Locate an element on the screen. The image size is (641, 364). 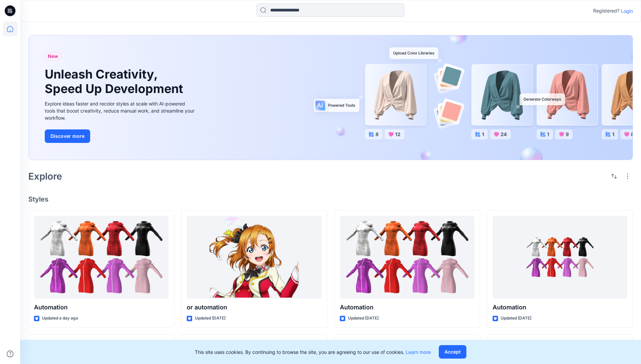
h2: Explore is located at coordinates (45, 176).